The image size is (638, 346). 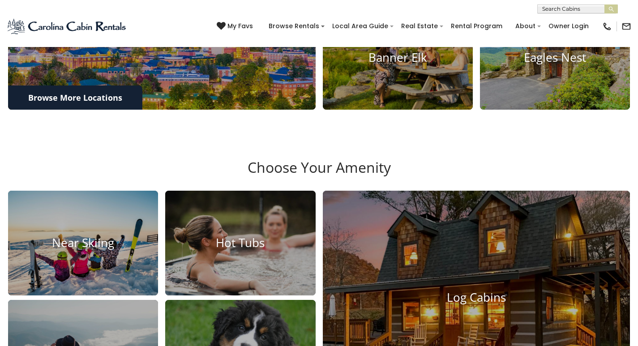 I want to click on h4: Near Skiing, so click(x=83, y=243).